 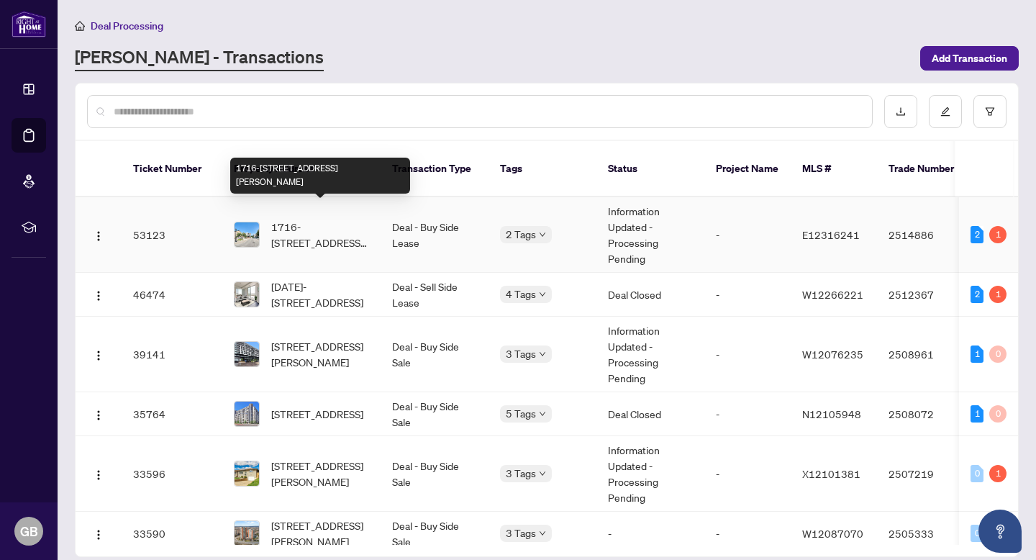 What do you see at coordinates (127, 26) in the screenshot?
I see `span: Deal Processing` at bounding box center [127, 26].